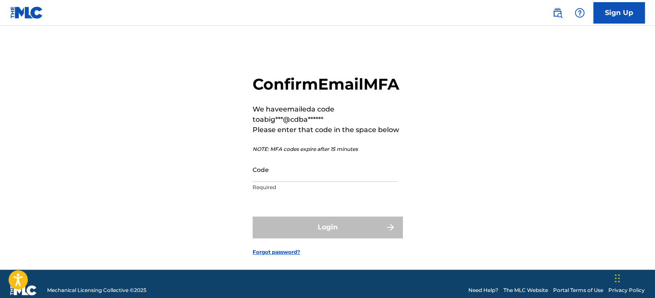  I want to click on a: The MLC Website, so click(526, 290).